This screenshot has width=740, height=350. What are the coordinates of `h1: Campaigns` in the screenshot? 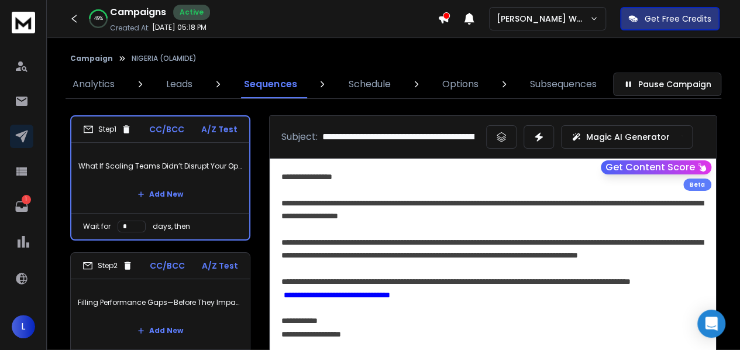 It's located at (138, 12).